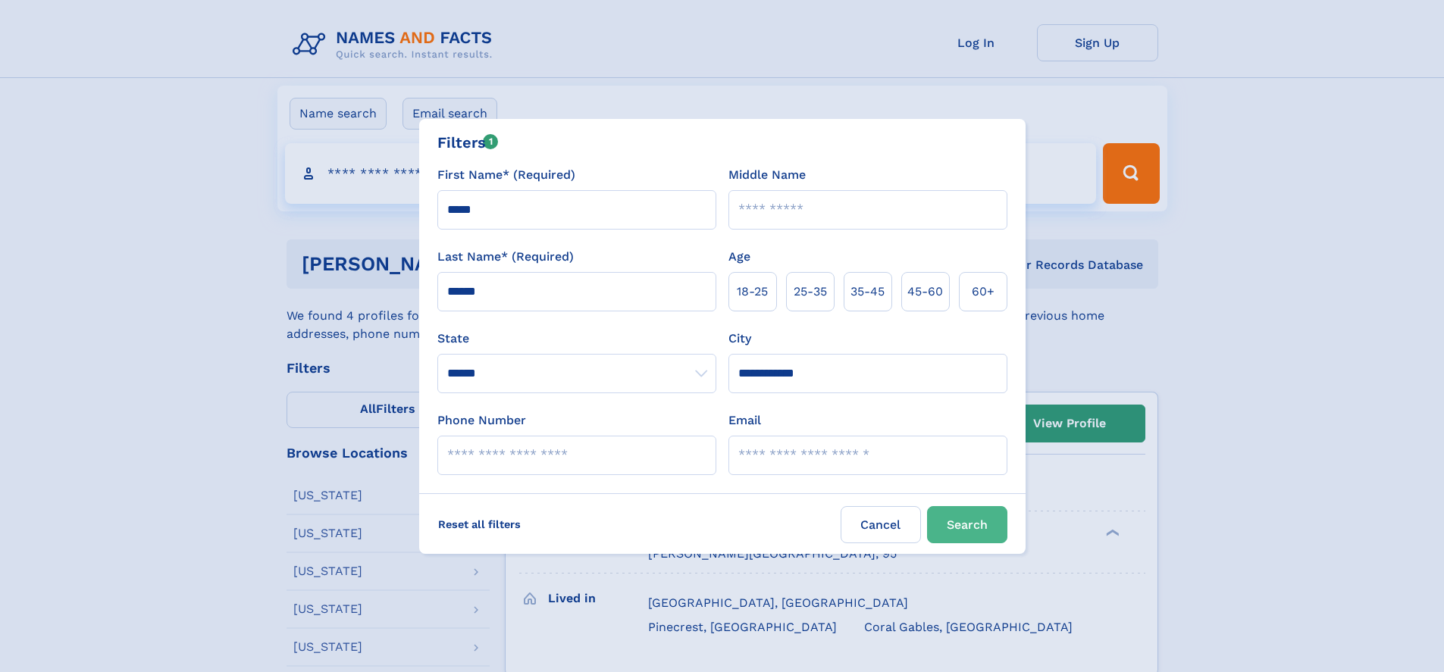  Describe the element at coordinates (481, 421) in the screenshot. I see `label: Phone Number` at that location.